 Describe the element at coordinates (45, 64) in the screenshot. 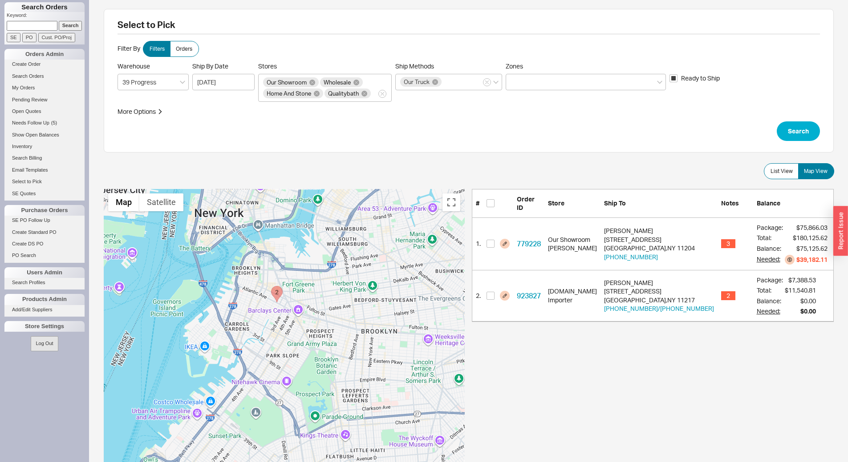

I see `a: Create Order` at that location.